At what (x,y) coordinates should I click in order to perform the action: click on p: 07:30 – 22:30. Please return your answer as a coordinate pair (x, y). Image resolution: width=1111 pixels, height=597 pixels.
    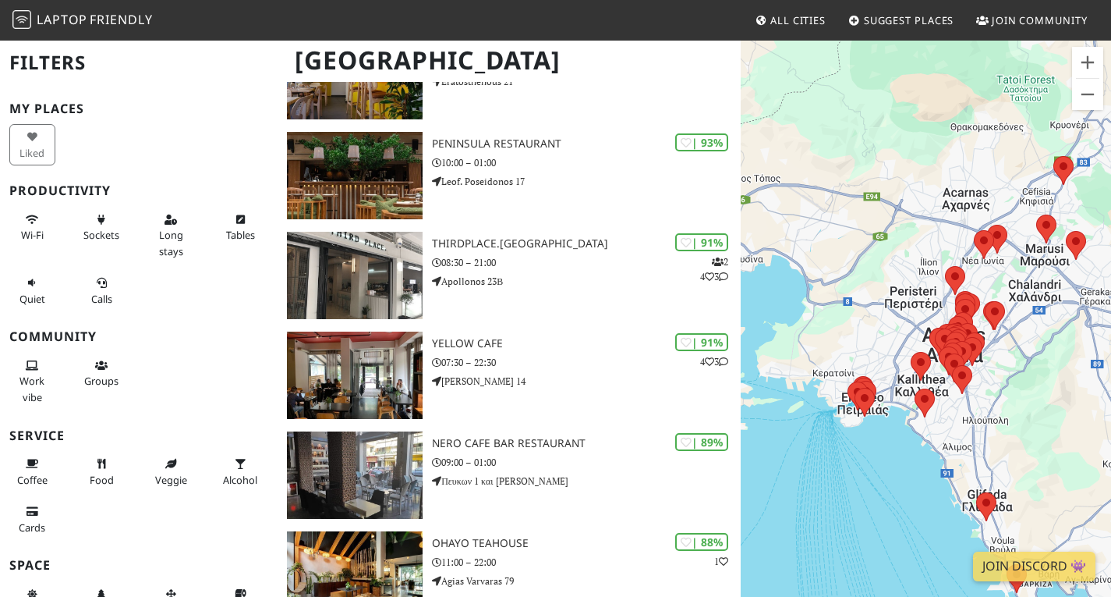
    Looking at the image, I should click on (586, 362).